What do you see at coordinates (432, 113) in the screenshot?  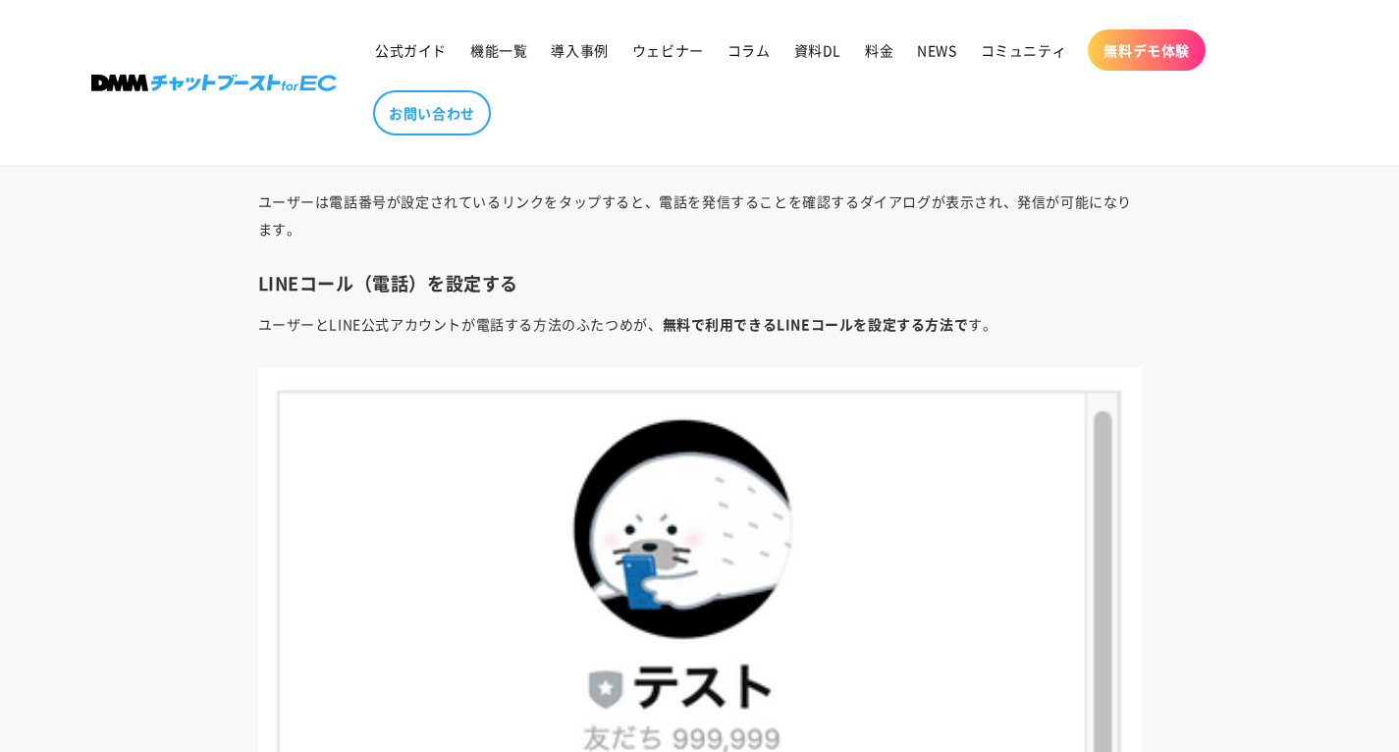 I see `a: お問い合わせ` at bounding box center [432, 113].